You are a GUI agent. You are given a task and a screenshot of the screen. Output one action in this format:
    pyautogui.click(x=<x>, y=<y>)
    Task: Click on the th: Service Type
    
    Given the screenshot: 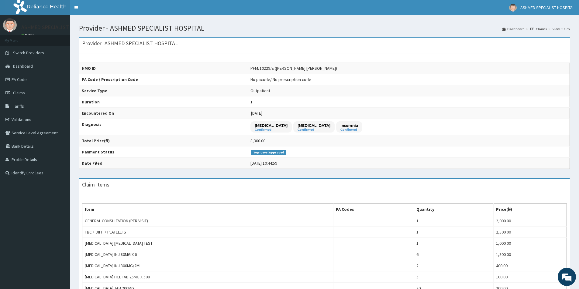 What is the action you would take?
    pyautogui.click(x=163, y=91)
    